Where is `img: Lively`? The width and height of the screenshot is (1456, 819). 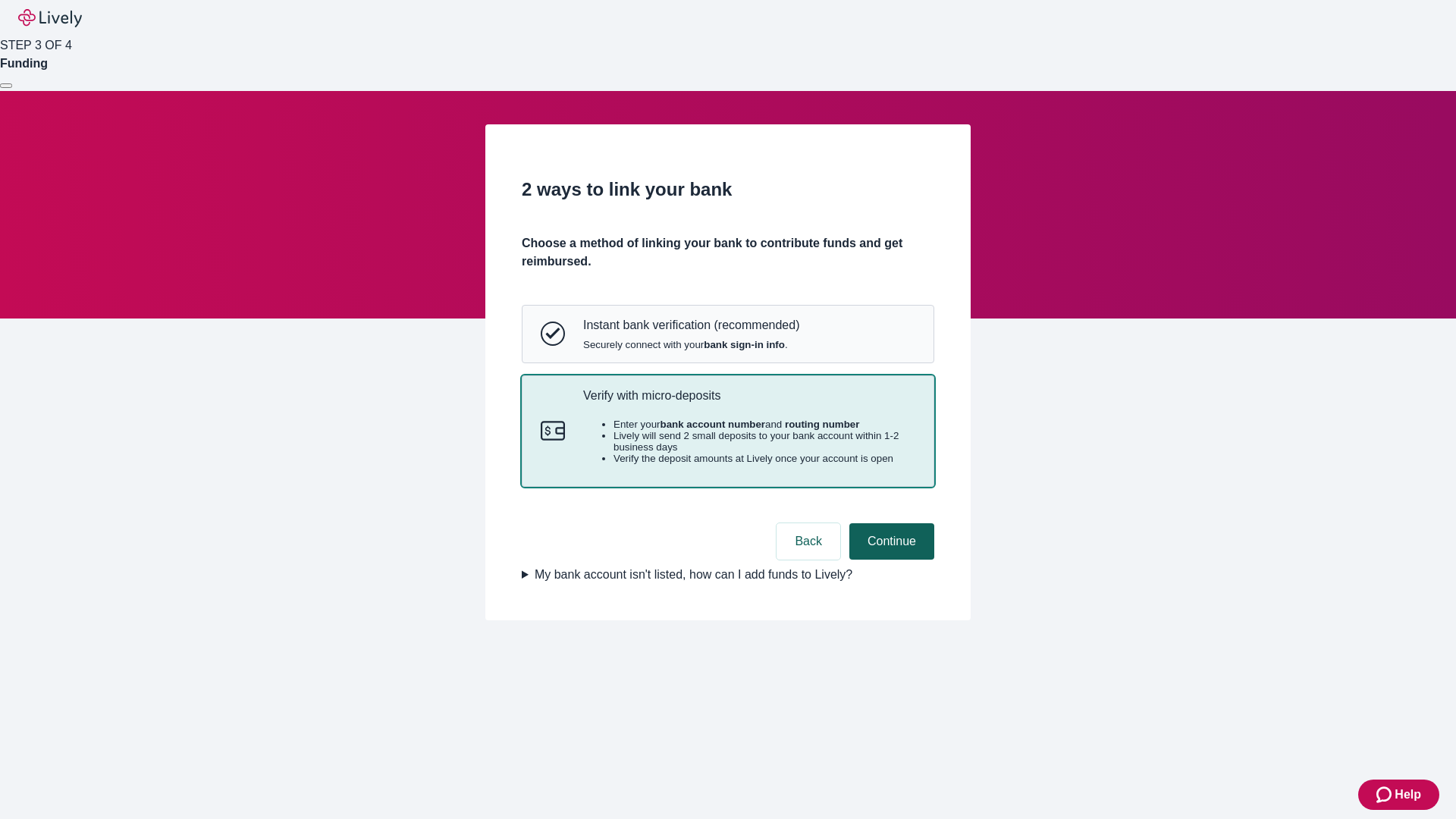 img: Lively is located at coordinates (50, 18).